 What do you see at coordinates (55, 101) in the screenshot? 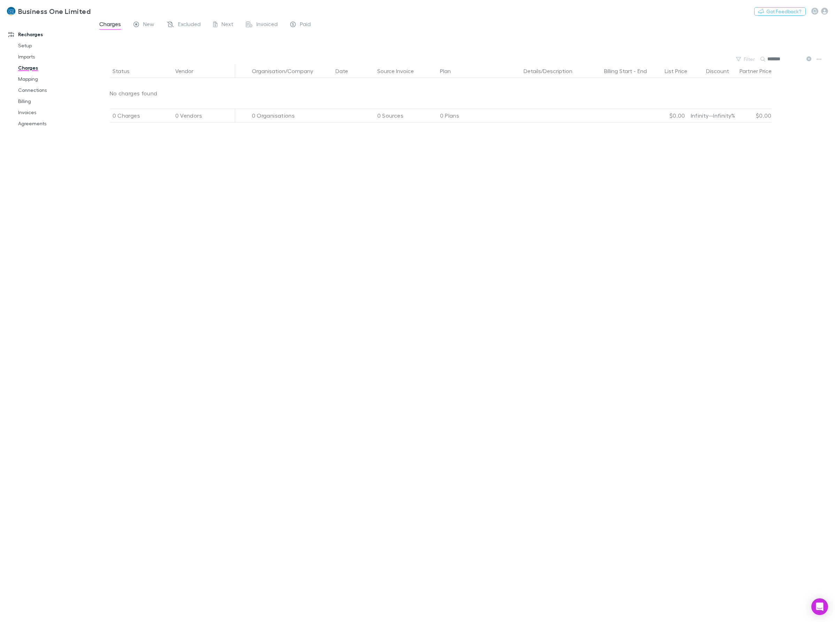
I see `a: Billing` at bounding box center [55, 101].